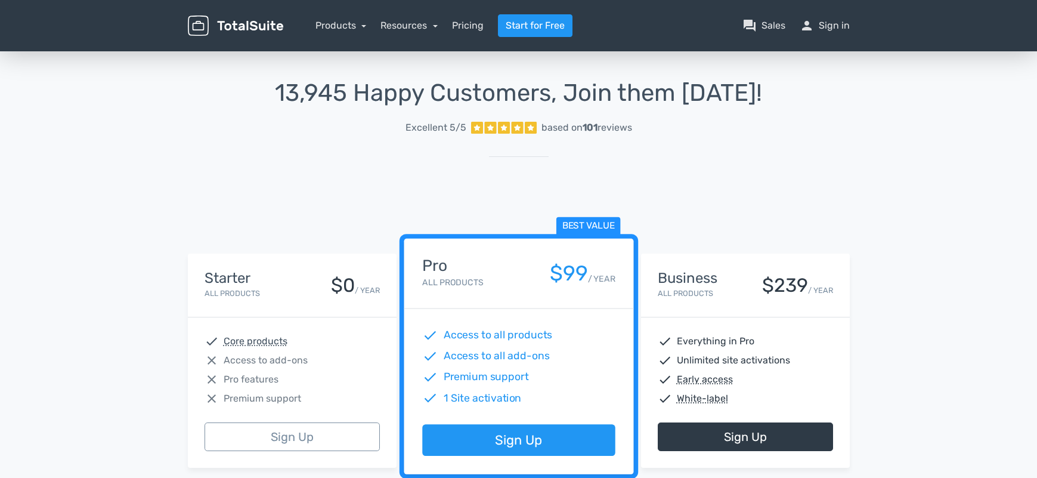 The image size is (1037, 478). Describe the element at coordinates (409, 25) in the screenshot. I see `a: Resources` at that location.